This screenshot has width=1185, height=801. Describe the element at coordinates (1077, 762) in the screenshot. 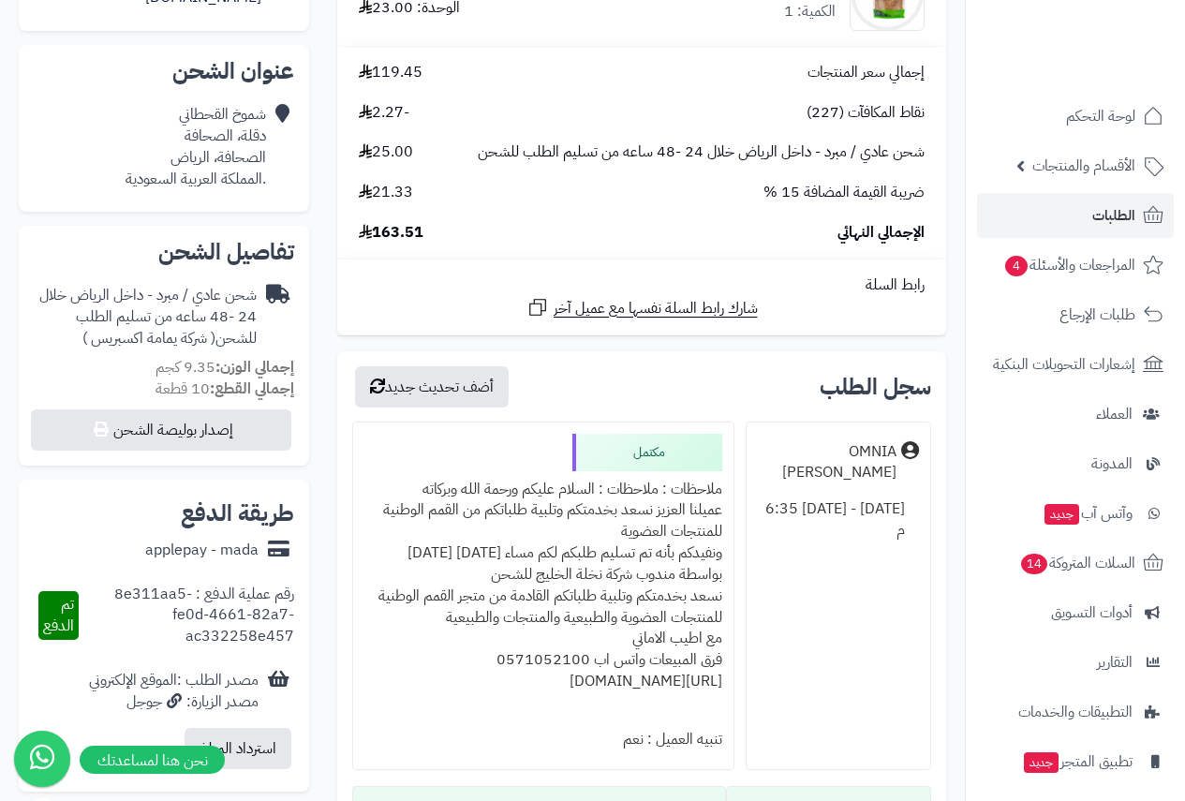

I see `span: تطبيق المتجر` at that location.